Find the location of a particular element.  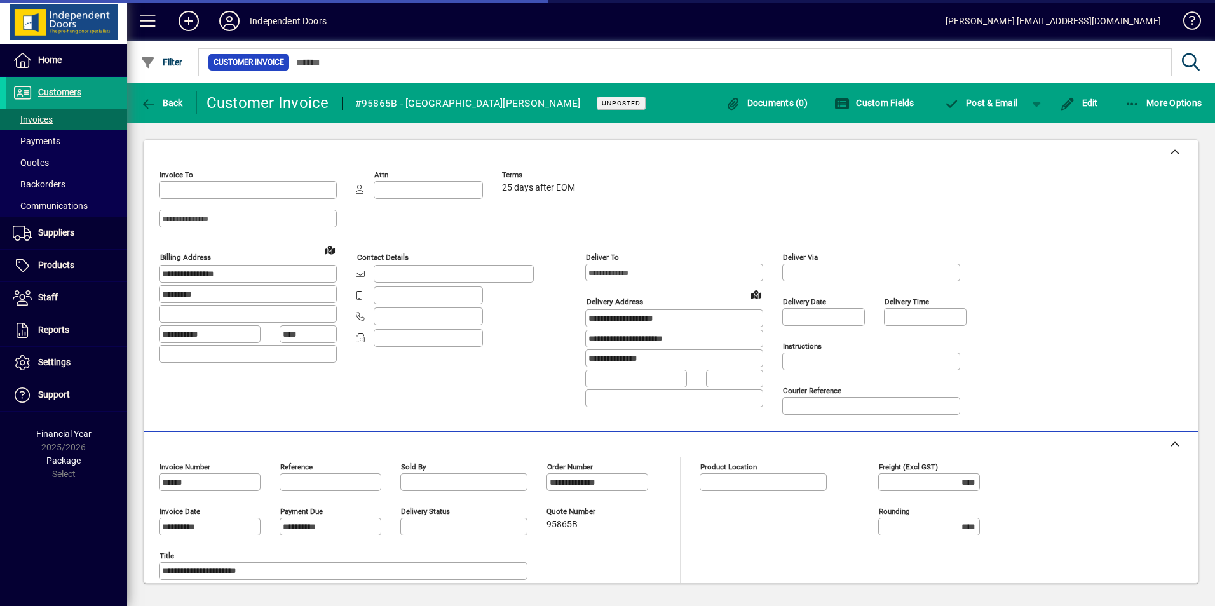

a: Communications is located at coordinates (67, 206).